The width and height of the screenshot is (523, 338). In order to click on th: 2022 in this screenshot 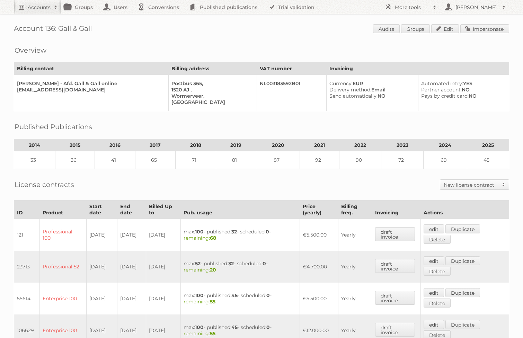, I will do `click(360, 145)`.